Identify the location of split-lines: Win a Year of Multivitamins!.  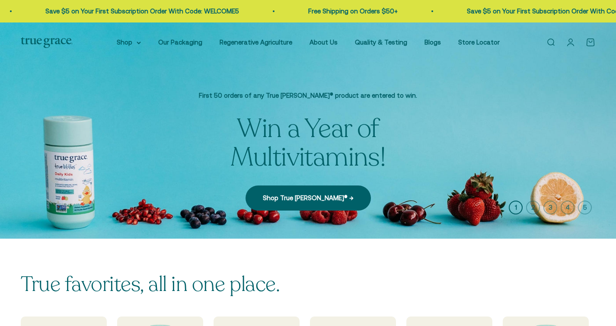
(308, 143).